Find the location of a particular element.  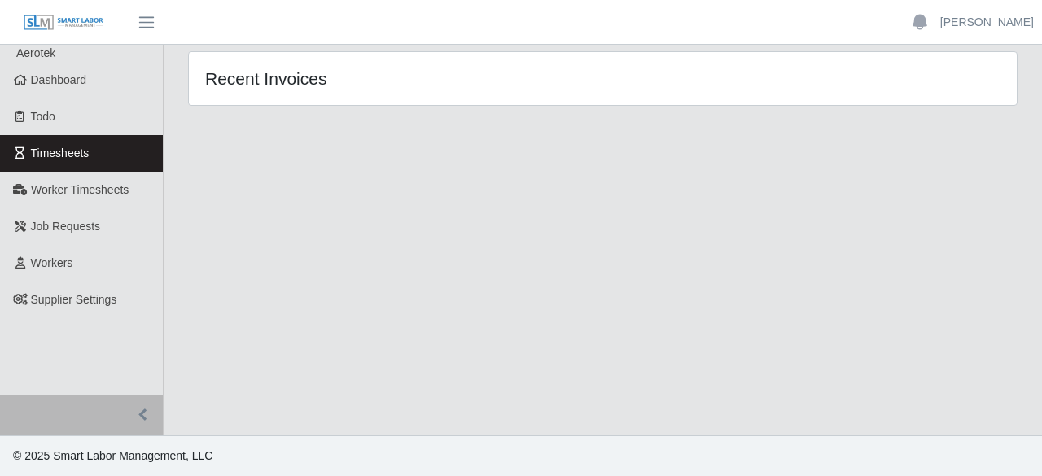

span: Aerotek is located at coordinates (36, 53).